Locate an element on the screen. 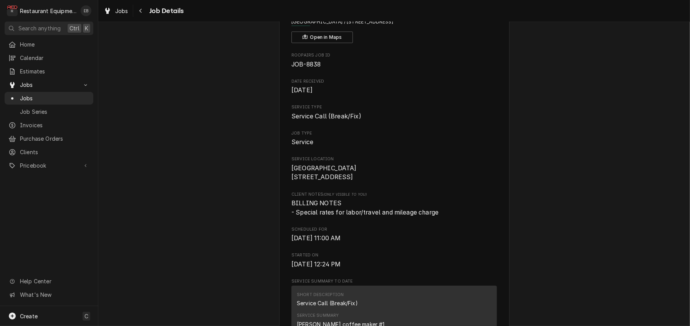  span: Job Details is located at coordinates (166, 11).